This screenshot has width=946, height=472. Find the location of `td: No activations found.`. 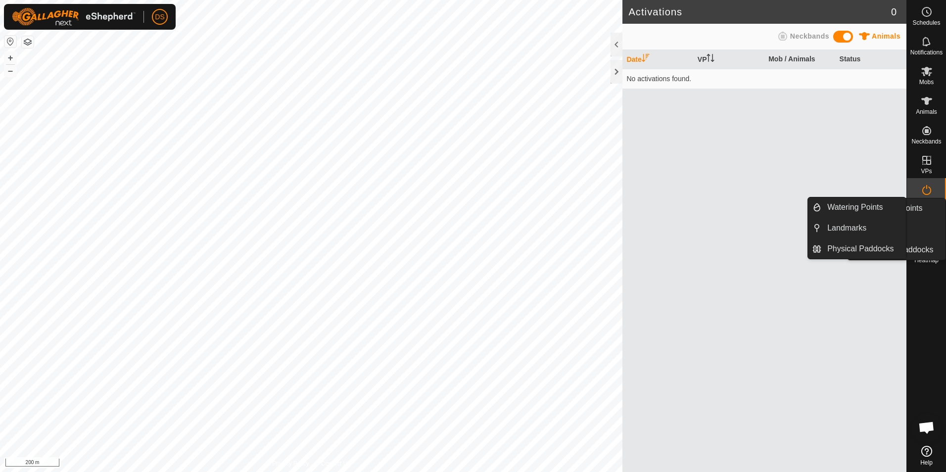

td: No activations found. is located at coordinates (765, 79).